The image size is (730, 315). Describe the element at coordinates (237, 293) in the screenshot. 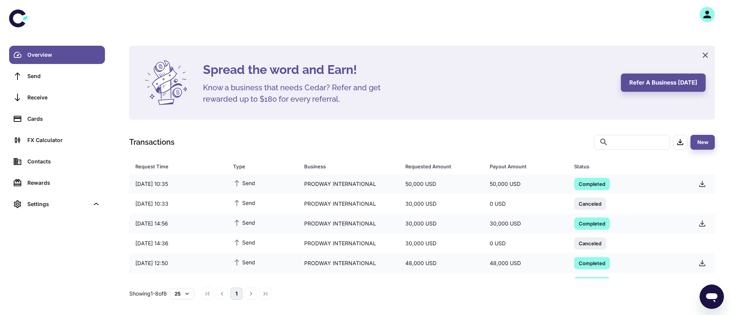

I see `button: page 1` at that location.